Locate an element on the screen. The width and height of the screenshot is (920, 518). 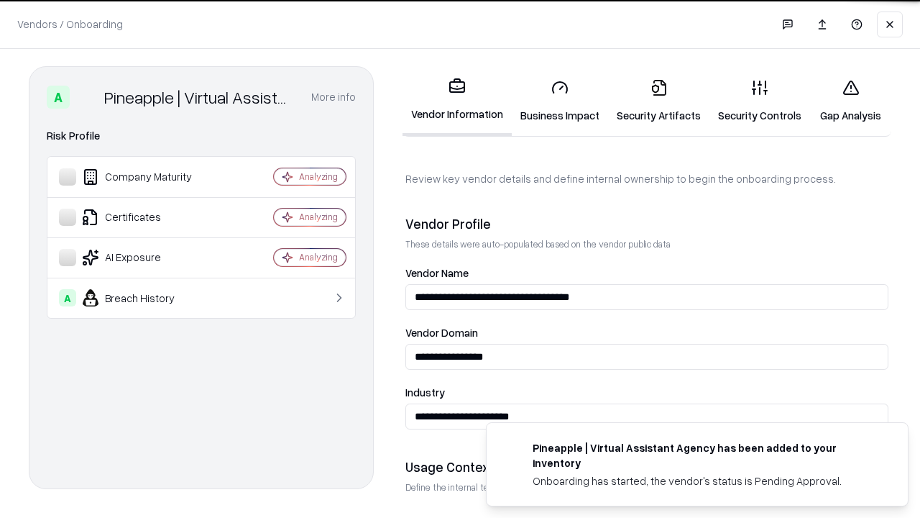
div: Breach History is located at coordinates (145, 298).